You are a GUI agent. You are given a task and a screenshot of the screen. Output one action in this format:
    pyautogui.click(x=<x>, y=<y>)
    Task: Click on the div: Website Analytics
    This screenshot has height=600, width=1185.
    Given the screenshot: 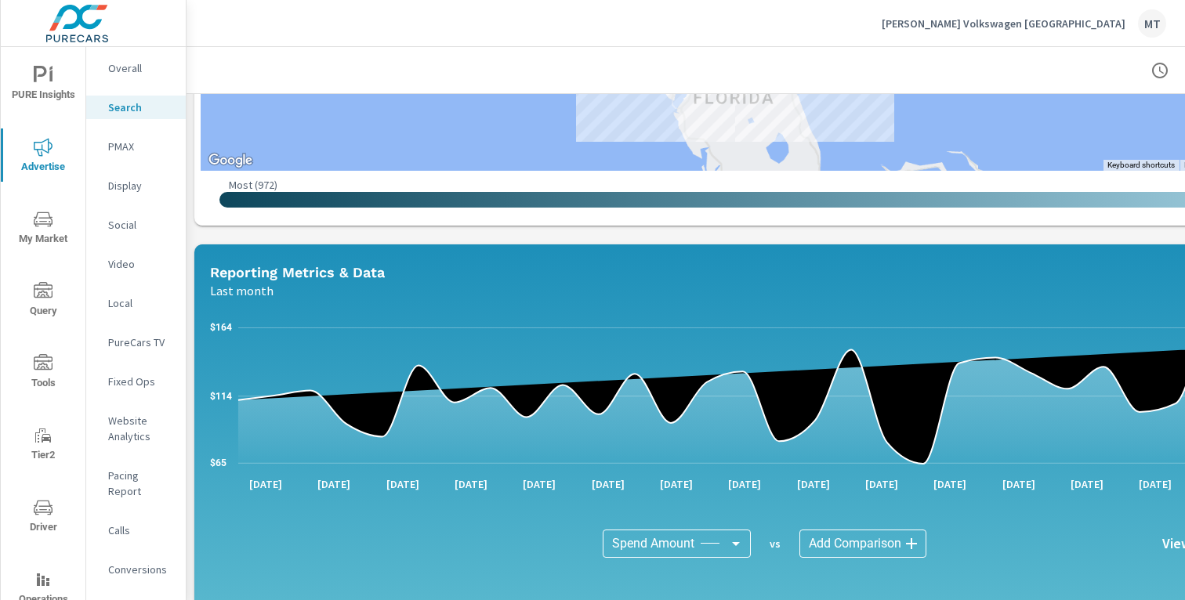 What is the action you would take?
    pyautogui.click(x=136, y=429)
    